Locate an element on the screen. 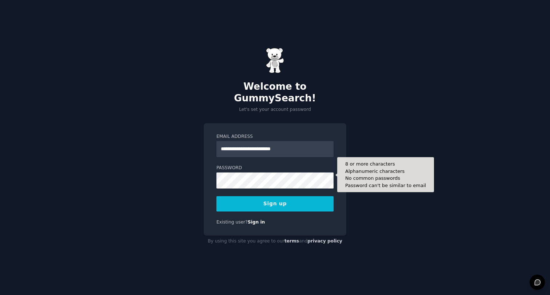  img: Gummy Bear is located at coordinates (275, 60).